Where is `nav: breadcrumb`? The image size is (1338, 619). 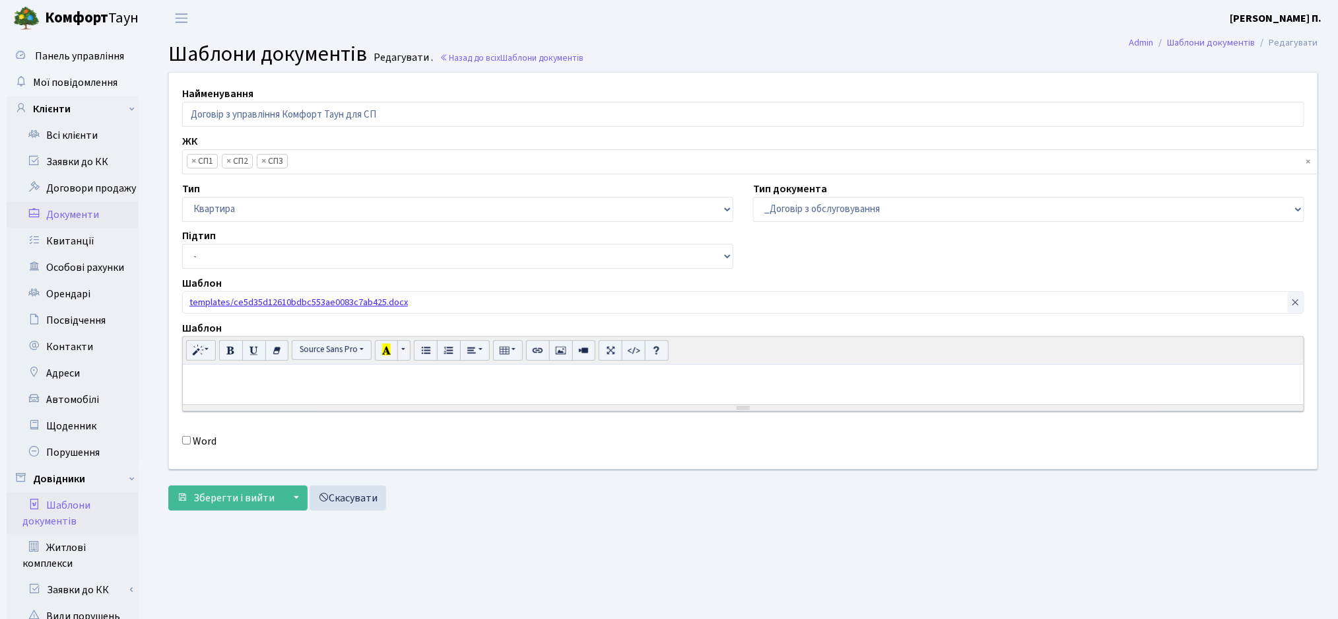
nav: breadcrumb is located at coordinates (1224, 43).